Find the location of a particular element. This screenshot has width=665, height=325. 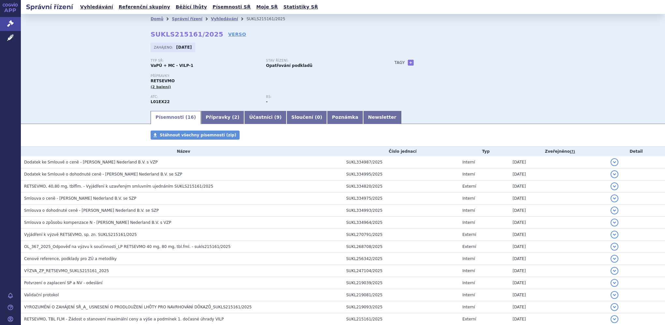

span: Dodatek ke Smlouvě o ceně - Eli Lilly Nederland B.V. s VZP is located at coordinates (91, 162).